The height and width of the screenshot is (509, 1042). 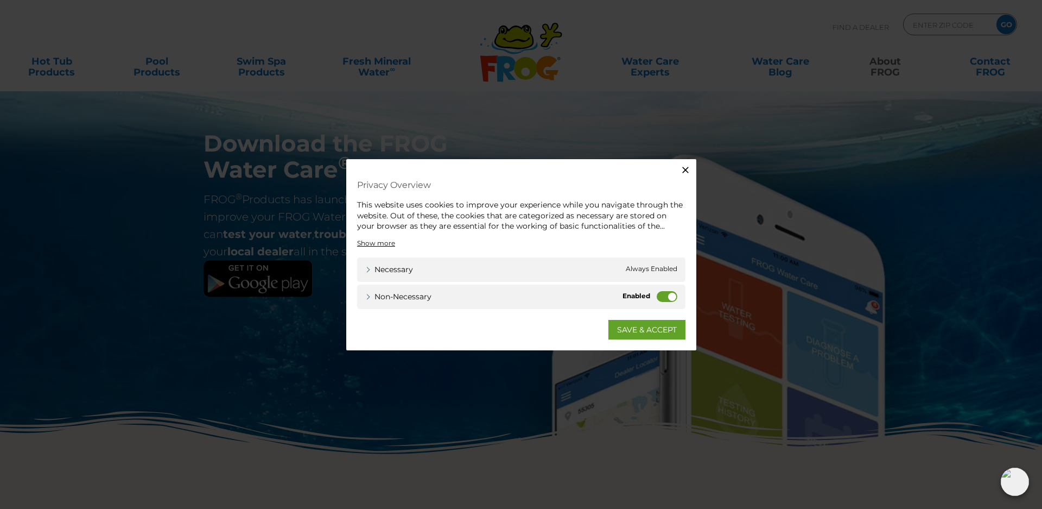 I want to click on h4: Privacy Overview, so click(x=521, y=185).